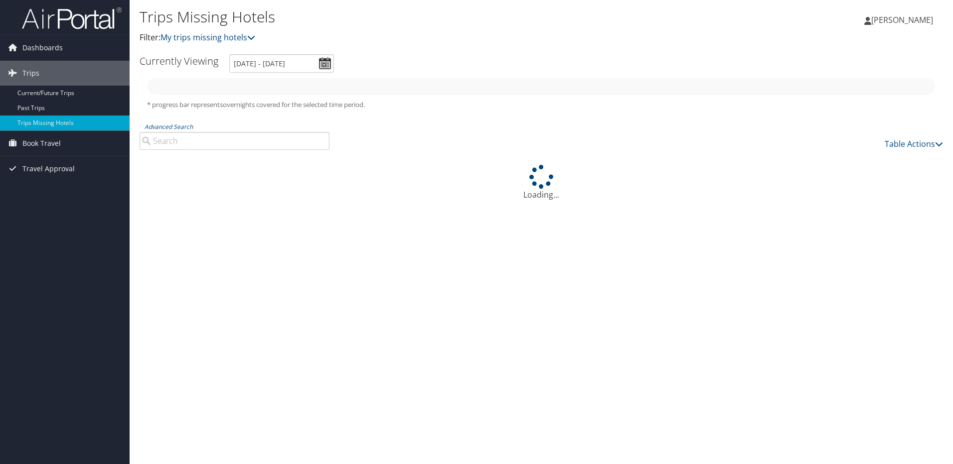 The image size is (953, 464). Describe the element at coordinates (208, 37) in the screenshot. I see `a: My trips missing hotels` at that location.